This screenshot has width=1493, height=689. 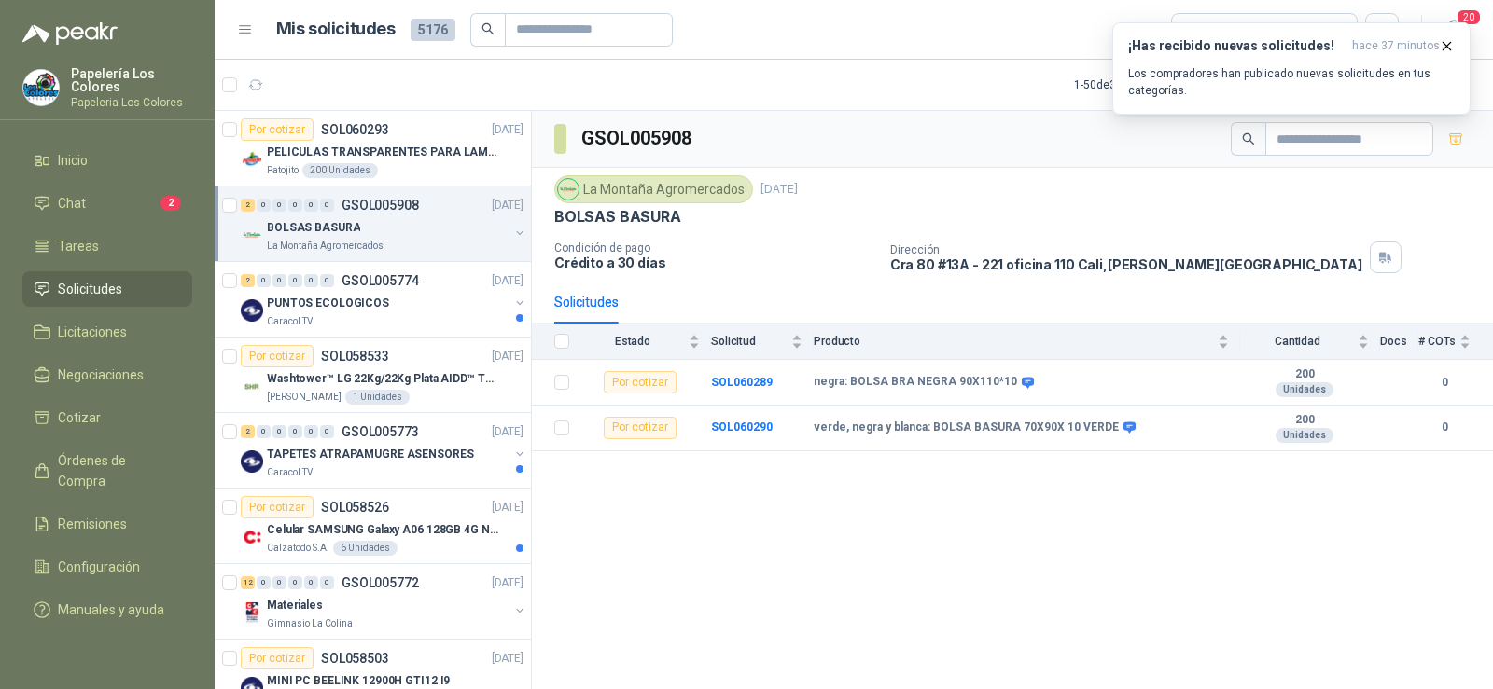 I want to click on b: SOL060290, so click(x=742, y=427).